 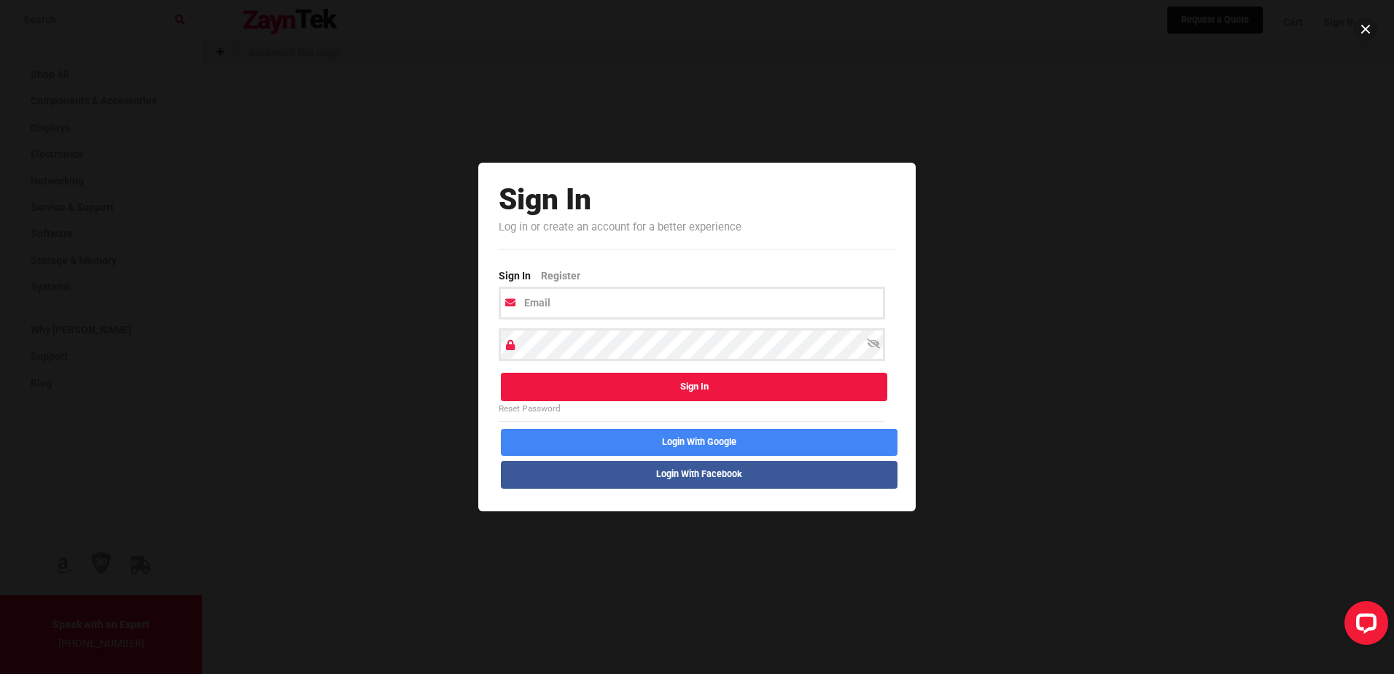 I want to click on h2: Sign In, so click(x=697, y=200).